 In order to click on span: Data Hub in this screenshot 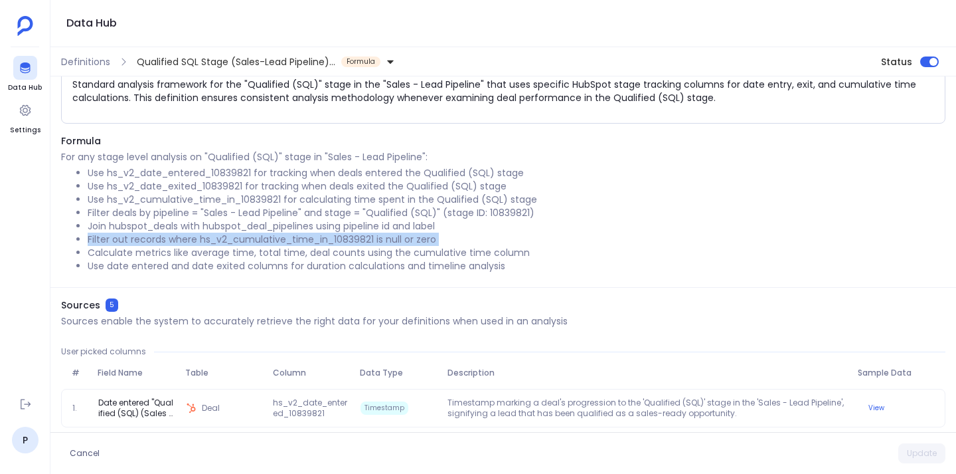, I will do `click(25, 88)`.